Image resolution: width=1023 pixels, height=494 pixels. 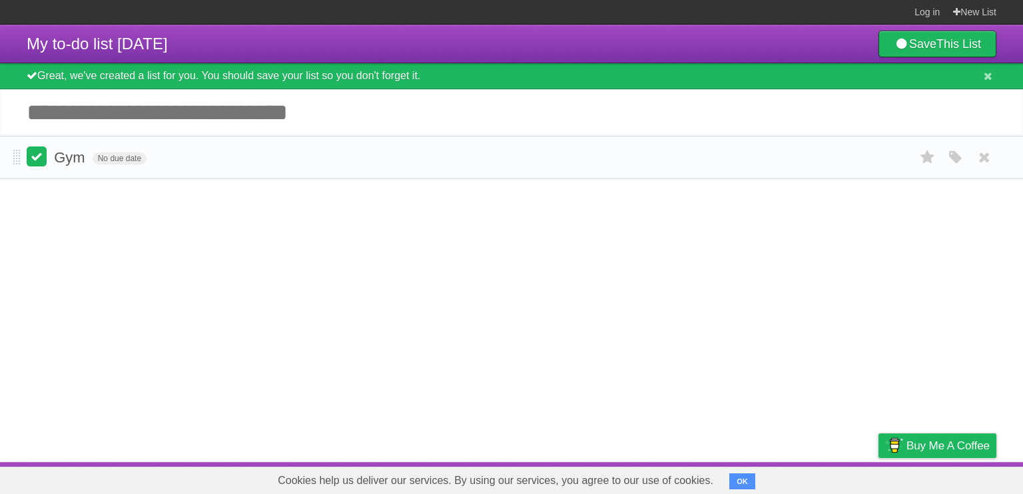 I want to click on a: Terms, so click(x=830, y=478).